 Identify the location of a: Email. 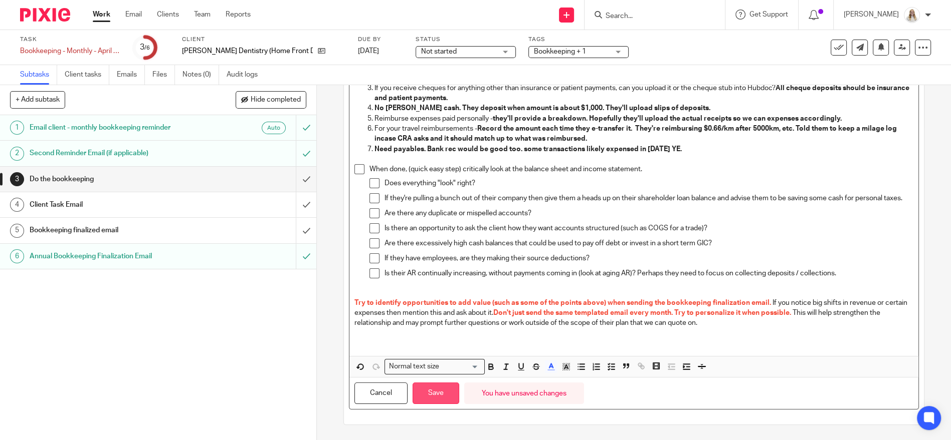
(133, 15).